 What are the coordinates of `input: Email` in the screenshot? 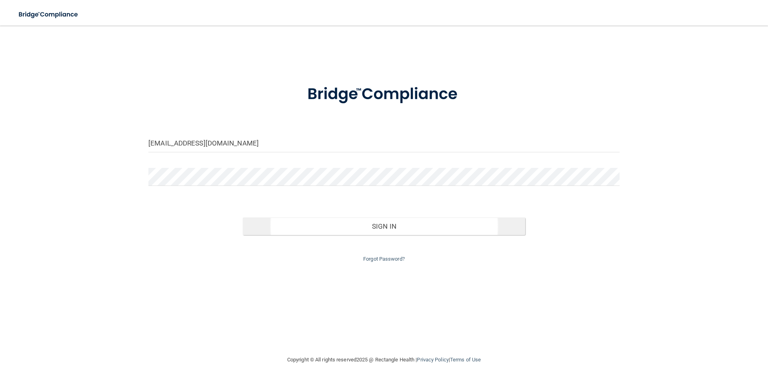 It's located at (384, 143).